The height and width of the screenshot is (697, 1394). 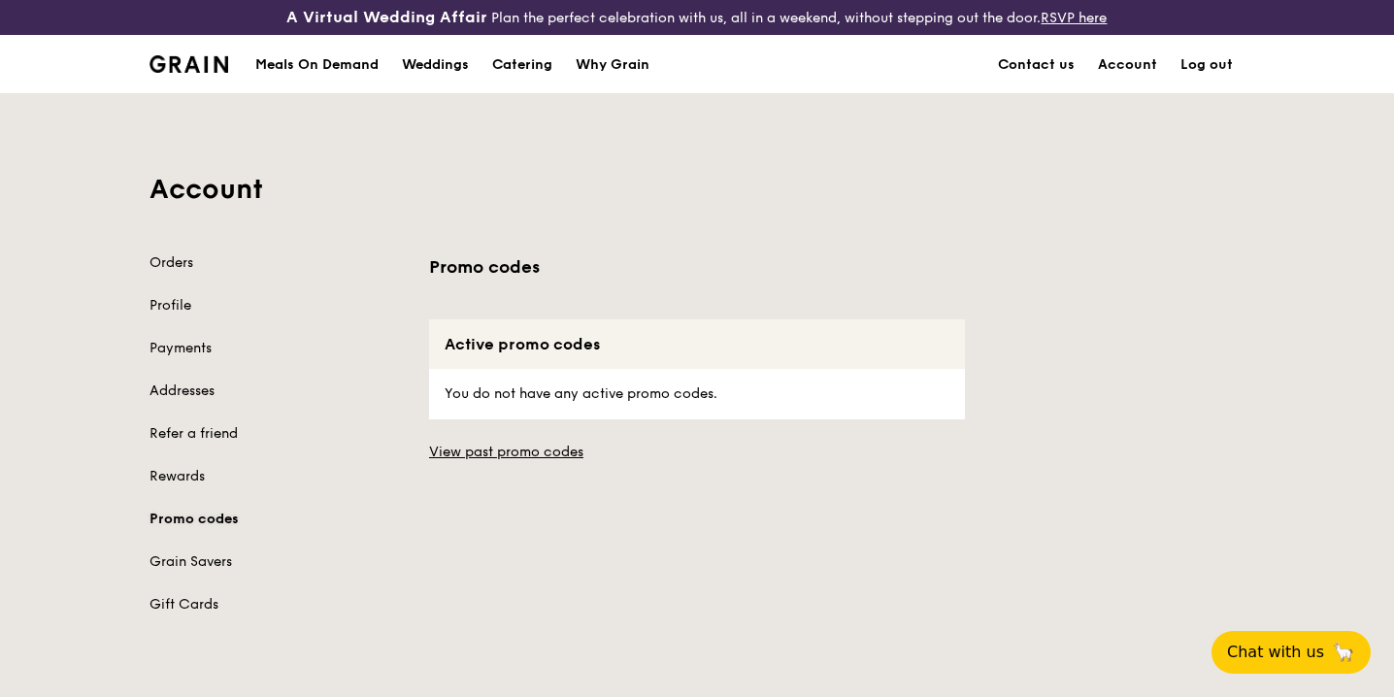 What do you see at coordinates (697, 394) in the screenshot?
I see `p: You do not have any active promo codes.` at bounding box center [697, 394].